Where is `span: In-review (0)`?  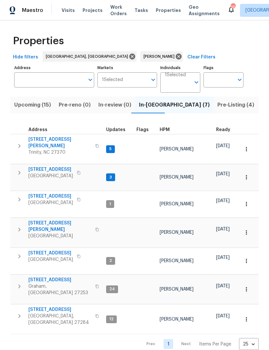 span: In-review (0) is located at coordinates (115, 105).